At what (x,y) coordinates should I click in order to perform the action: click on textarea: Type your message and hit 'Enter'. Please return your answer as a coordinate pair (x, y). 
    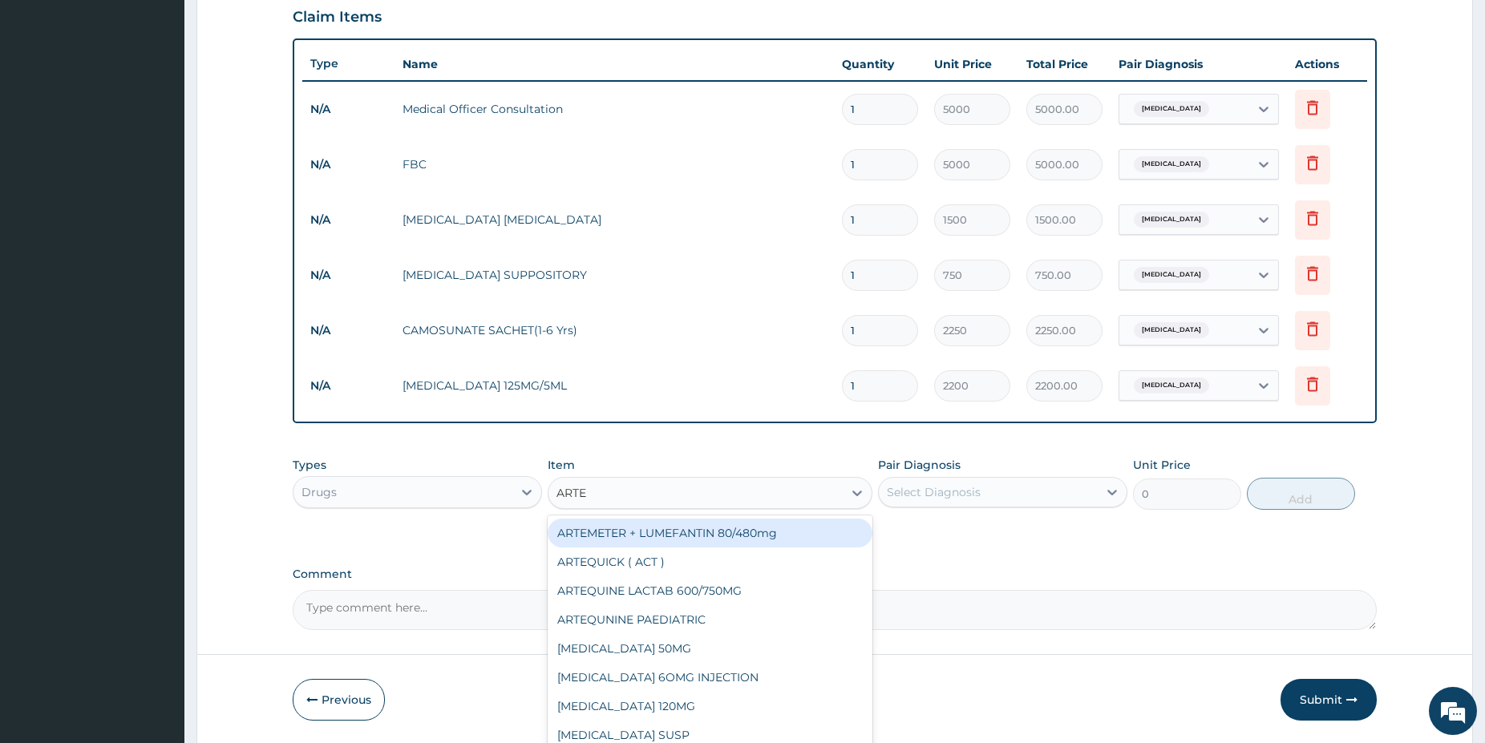
    Looking at the image, I should click on (156, 466).